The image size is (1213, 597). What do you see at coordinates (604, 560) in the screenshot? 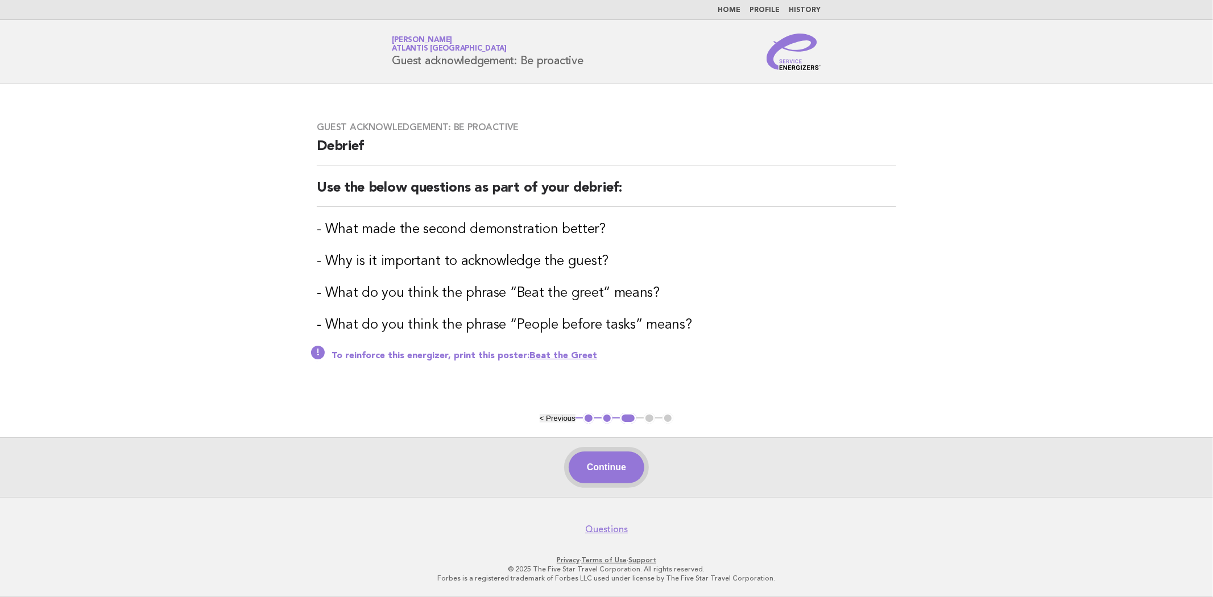
I see `a: Terms of Use` at bounding box center [604, 560].